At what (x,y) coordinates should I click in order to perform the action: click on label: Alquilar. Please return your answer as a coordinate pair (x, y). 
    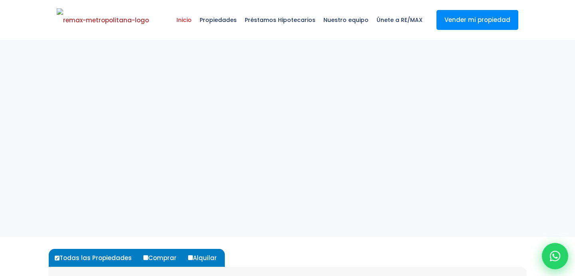
    Looking at the image, I should click on (205, 258).